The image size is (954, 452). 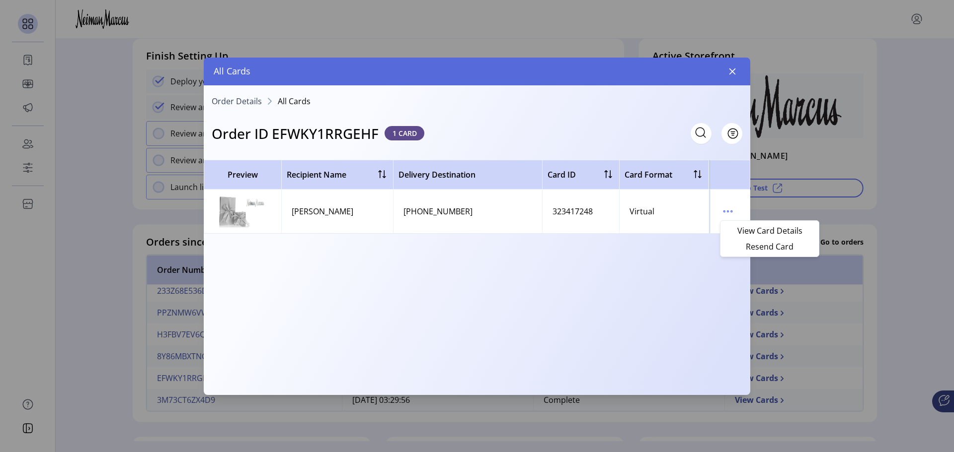 I want to click on a: Order Details, so click(x=236, y=101).